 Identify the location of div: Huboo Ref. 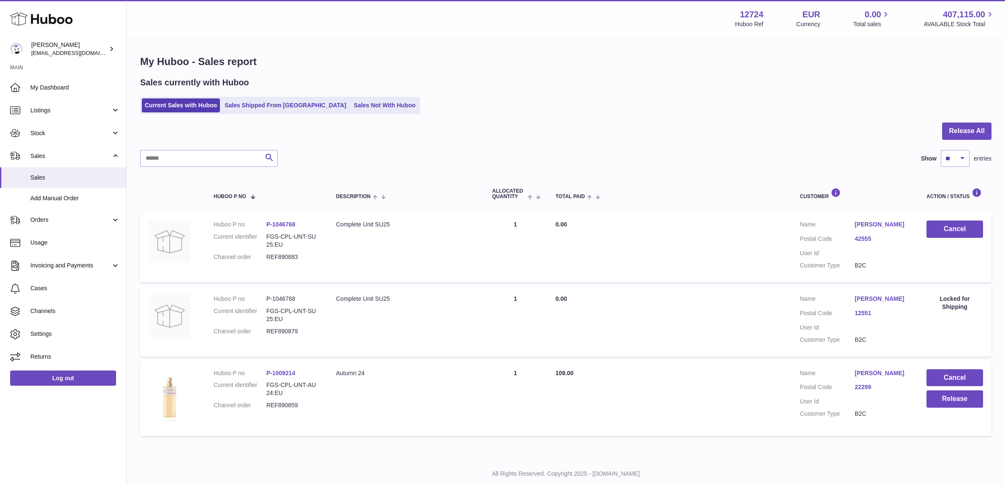
(749, 24).